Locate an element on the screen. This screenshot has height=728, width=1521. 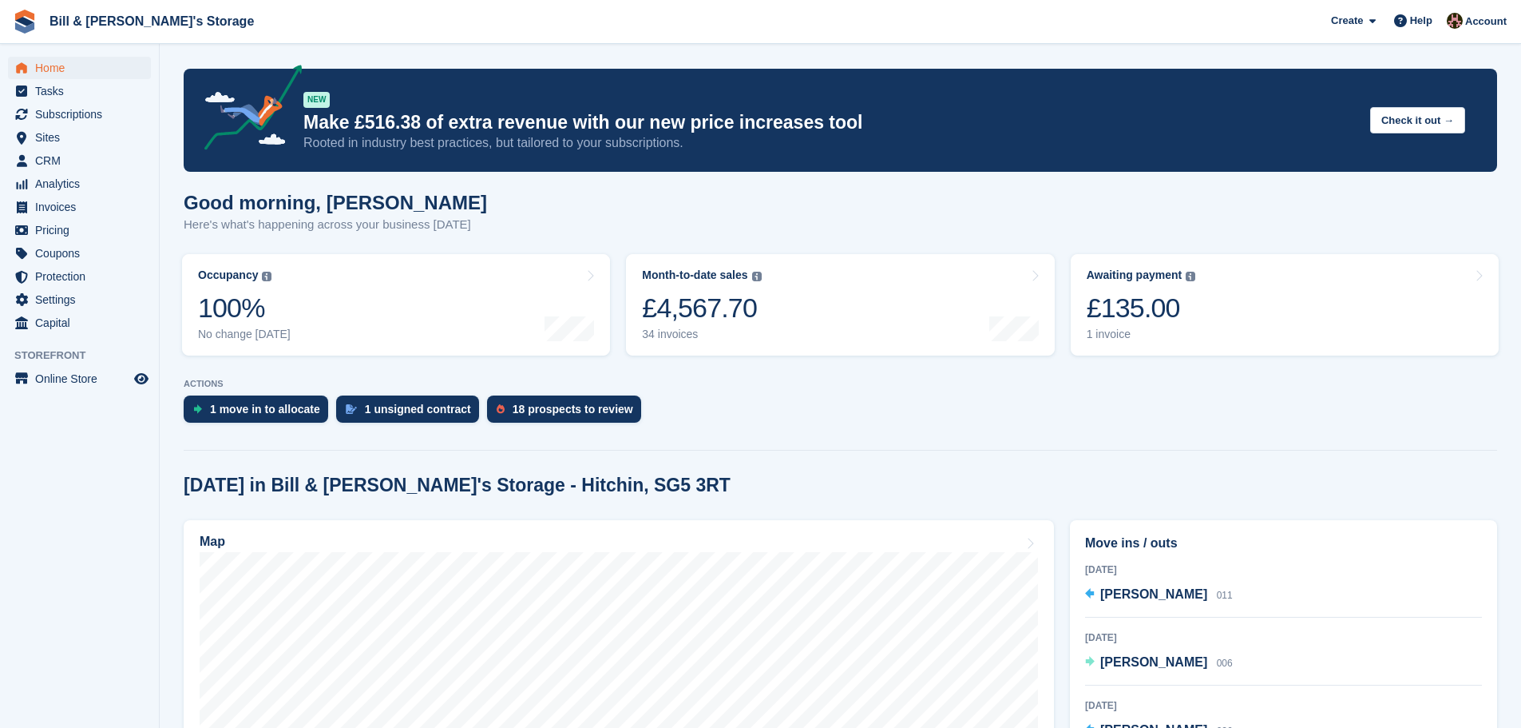
span: Capital is located at coordinates (83, 323).